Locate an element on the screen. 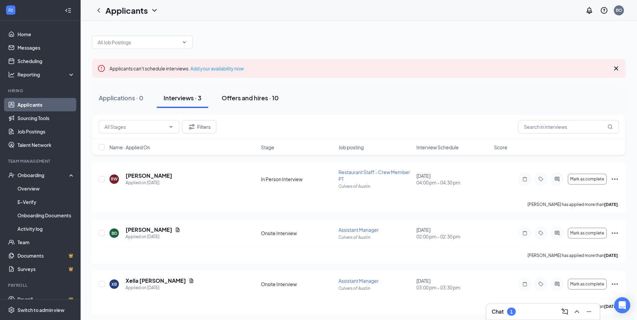 The height and width of the screenshot is (320, 637). div: Interviews · 3 is located at coordinates (182, 98).